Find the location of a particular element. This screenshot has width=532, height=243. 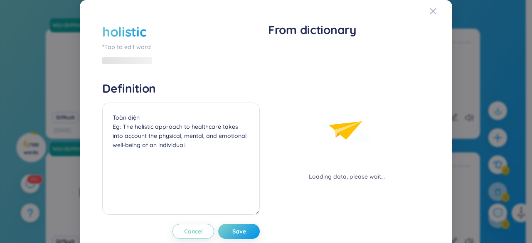

span: Save is located at coordinates (239, 232).